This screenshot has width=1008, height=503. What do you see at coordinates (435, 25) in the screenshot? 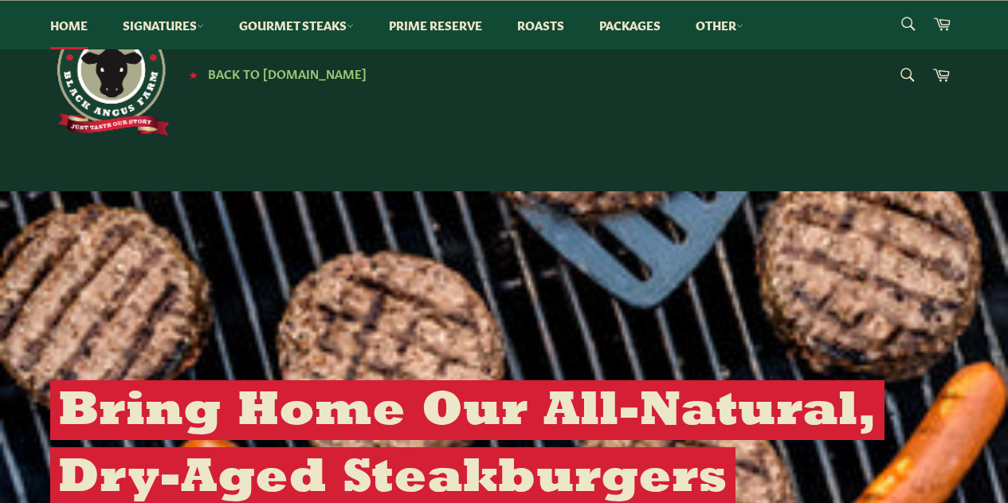
I see `a: Prime Reserve` at bounding box center [435, 25].